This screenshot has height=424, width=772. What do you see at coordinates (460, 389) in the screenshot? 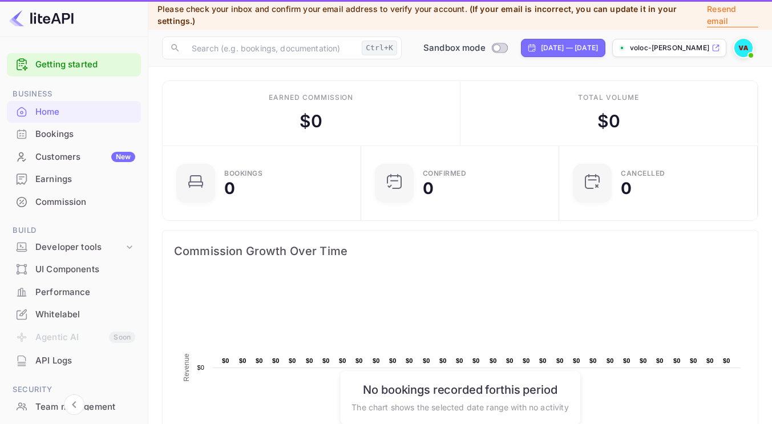
I see `h6: No bookings recorded for this period` at bounding box center [460, 389].